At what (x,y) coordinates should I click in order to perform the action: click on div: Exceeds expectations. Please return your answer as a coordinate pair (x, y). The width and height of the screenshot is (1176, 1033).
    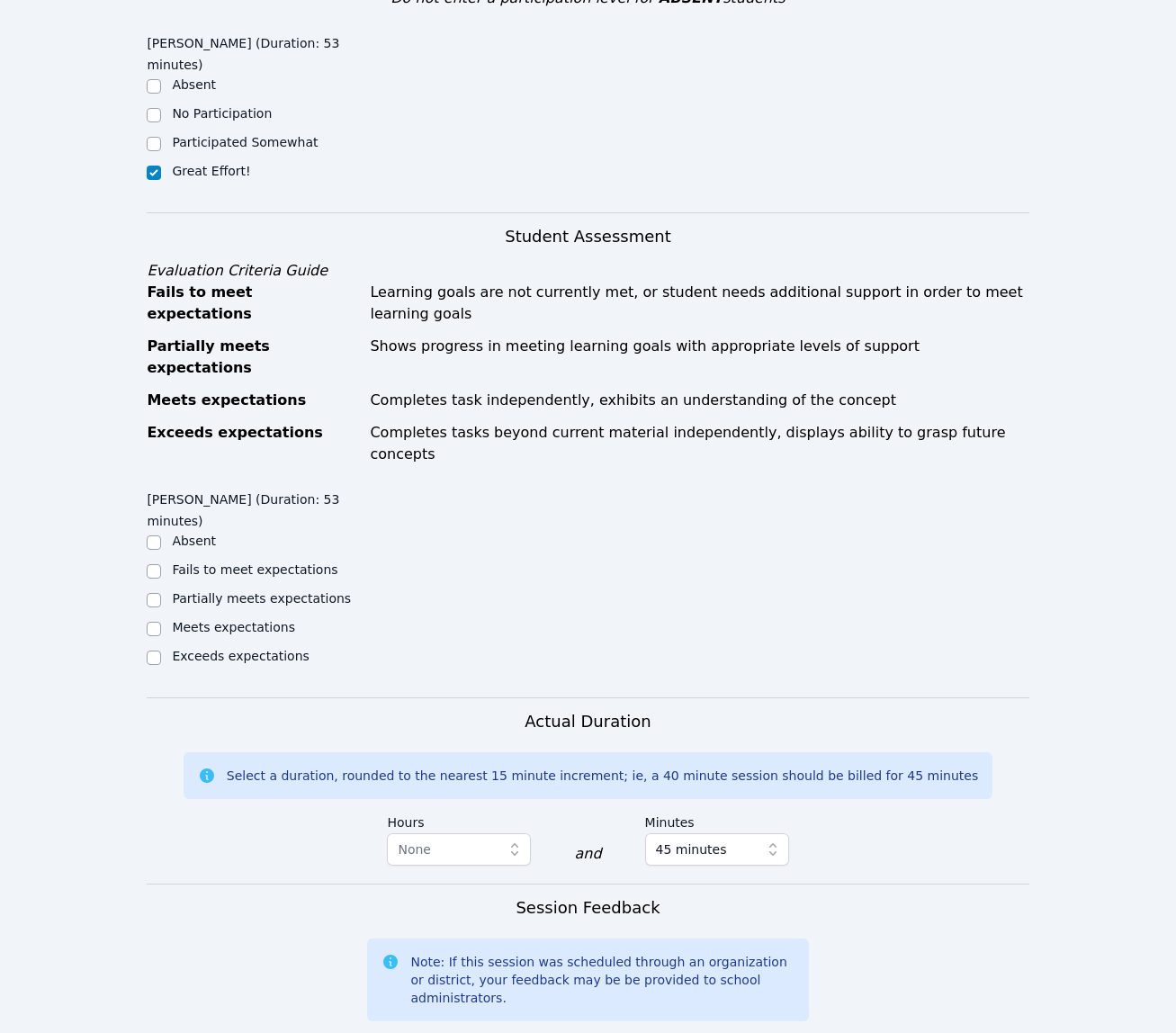
    Looking at the image, I should click on (252, 444).